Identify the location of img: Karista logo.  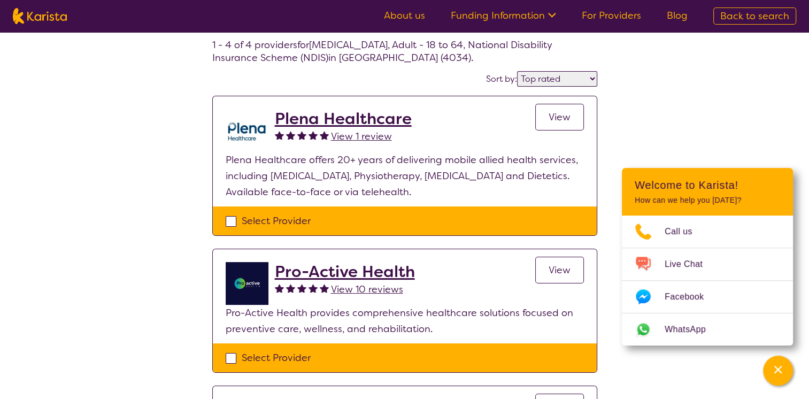
(40, 16).